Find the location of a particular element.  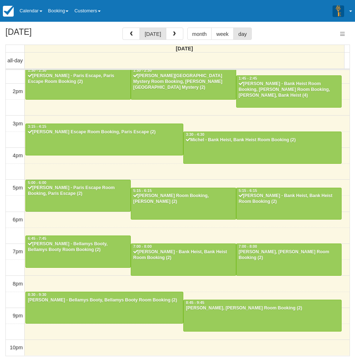

span: 3:15 - 4:15 is located at coordinates (37, 126).